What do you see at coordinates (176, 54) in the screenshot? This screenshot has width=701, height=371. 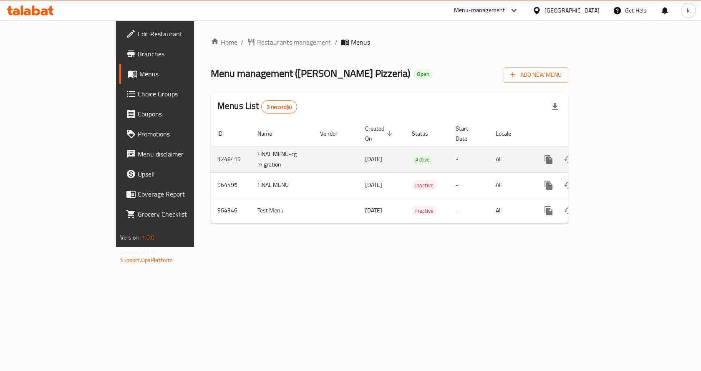 I see `a: Branches` at bounding box center [176, 54].